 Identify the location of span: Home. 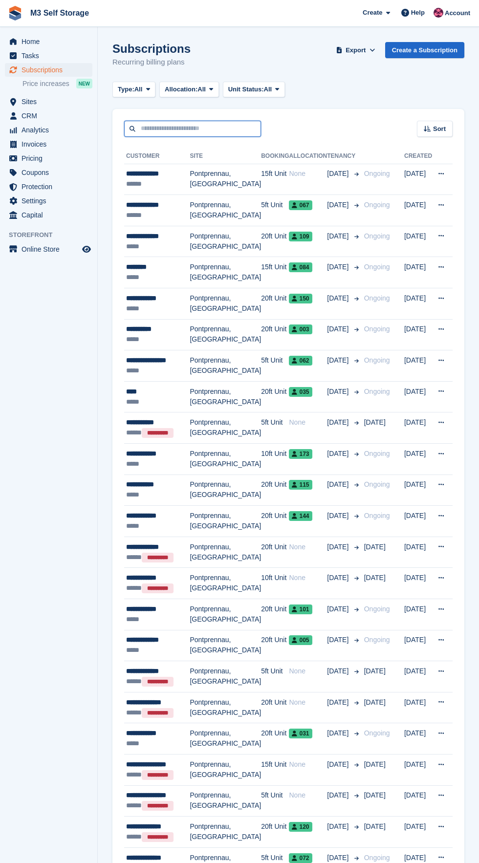
(51, 42).